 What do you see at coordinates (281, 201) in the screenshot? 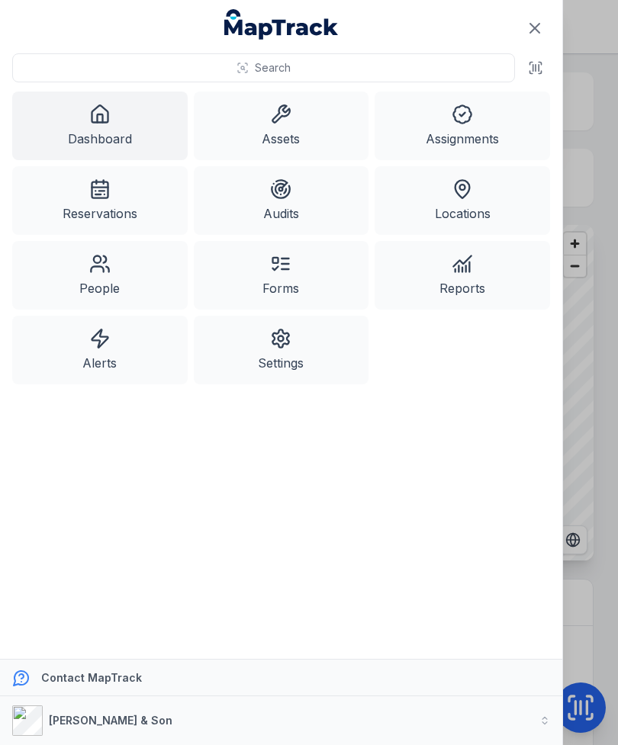
I see `a: Audits` at bounding box center [281, 201].